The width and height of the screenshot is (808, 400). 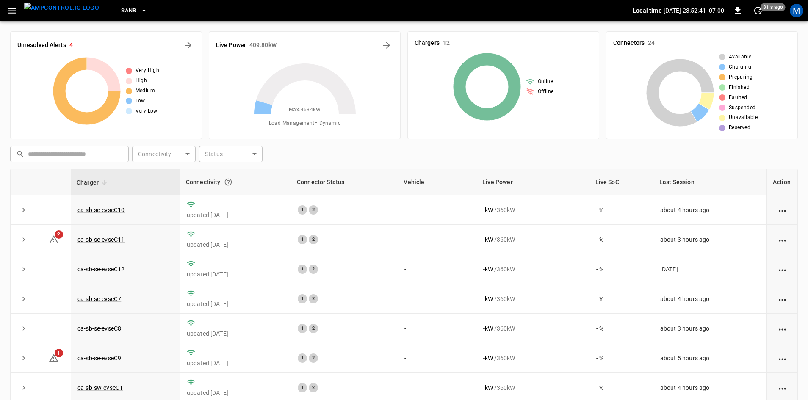 What do you see at coordinates (129, 11) in the screenshot?
I see `span: SanB` at bounding box center [129, 11].